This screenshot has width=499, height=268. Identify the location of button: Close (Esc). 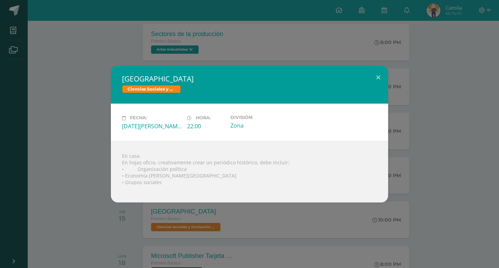
(378, 77).